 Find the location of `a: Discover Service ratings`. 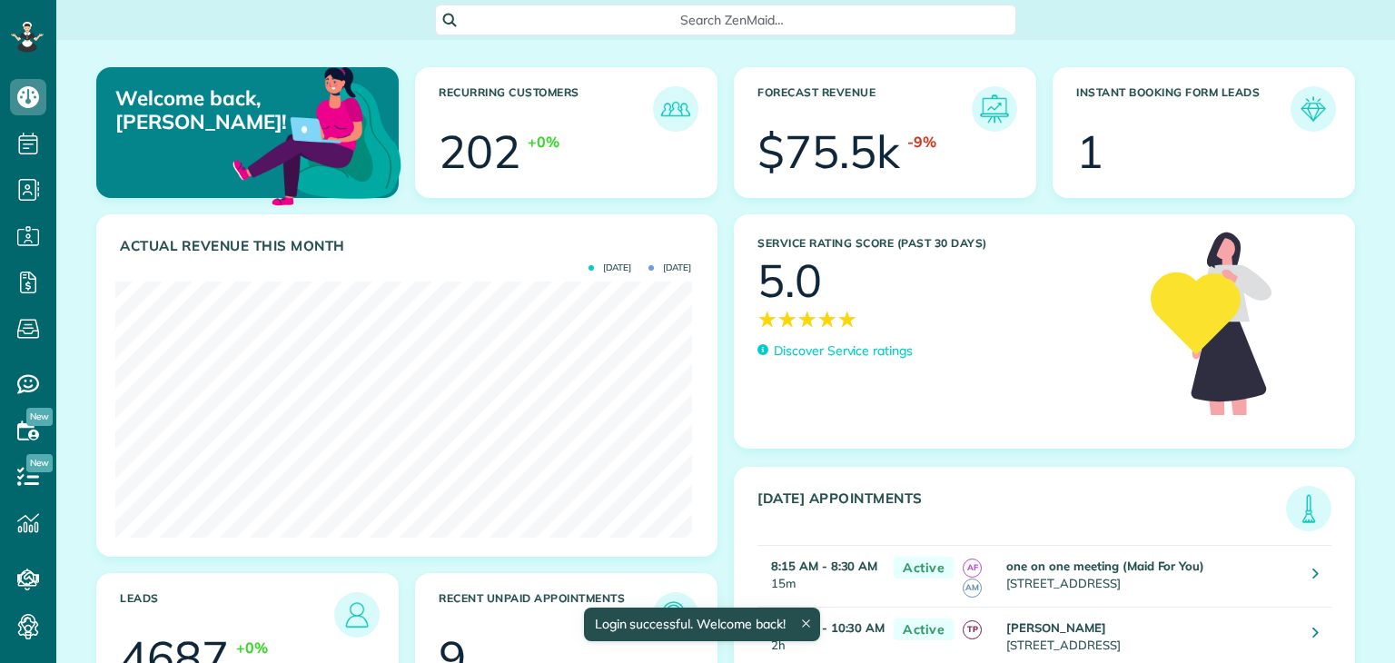

a: Discover Service ratings is located at coordinates (834, 350).